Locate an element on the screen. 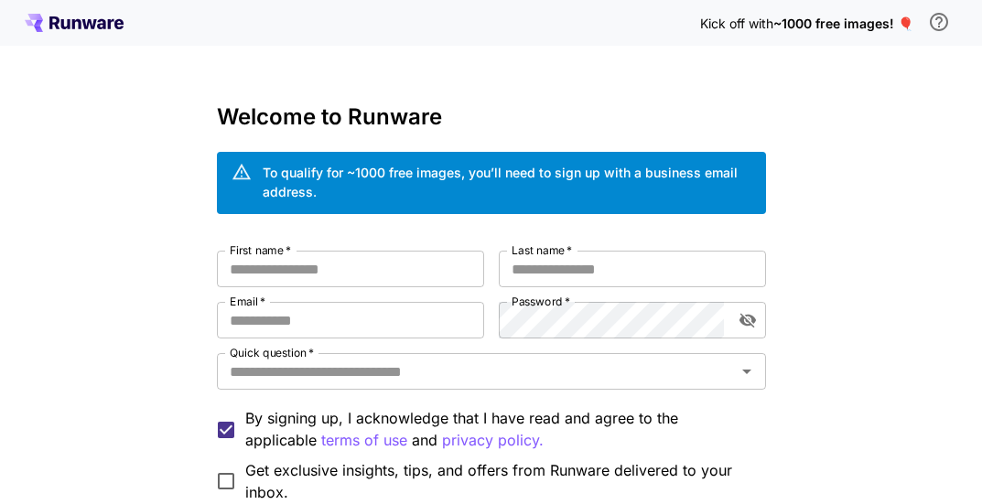  button: By signing up, I acknowledge that I have read and agree to the applicable terms of use and is located at coordinates (492, 440).